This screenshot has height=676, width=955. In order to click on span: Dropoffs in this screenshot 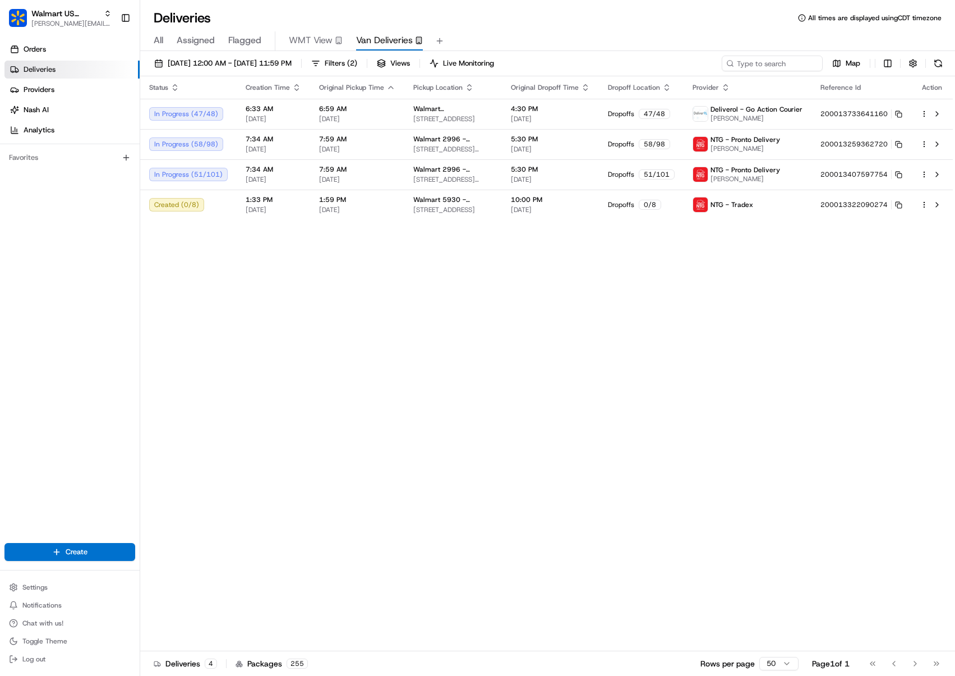, I will do `click(621, 205)`.